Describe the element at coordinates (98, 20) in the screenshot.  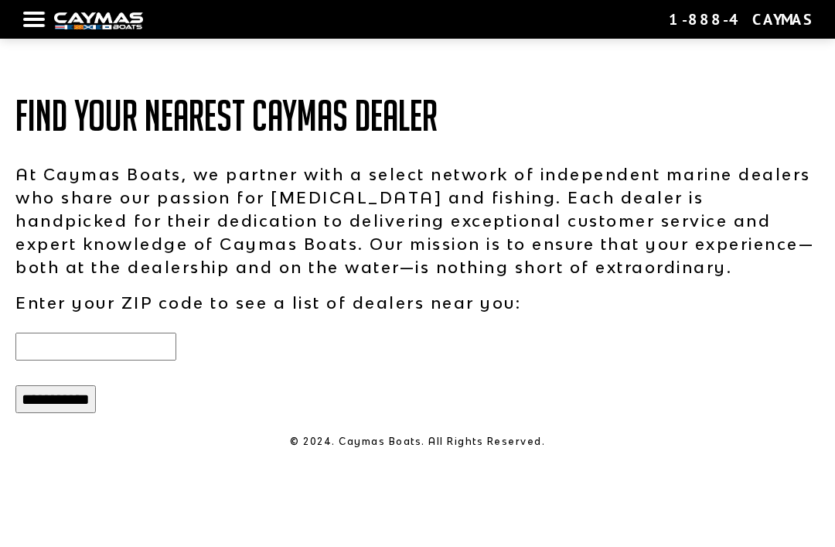
I see `img: white-logo-c9c8dbefe5ff5ceceb0f0178aa75bf4bb51f6bca0971e226c86eb53dfe498488.png` at that location.